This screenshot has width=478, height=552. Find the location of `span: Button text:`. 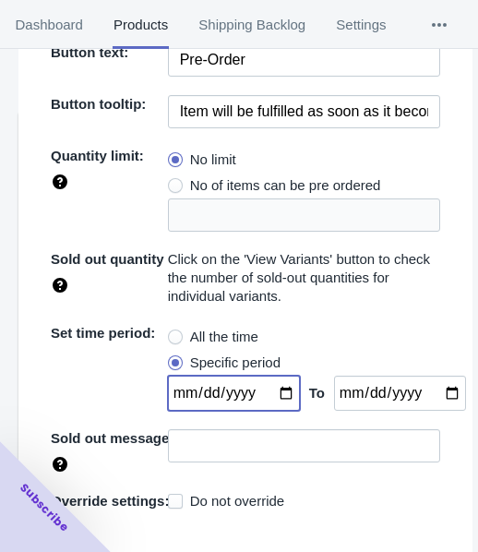

span: Button text: is located at coordinates (90, 52).